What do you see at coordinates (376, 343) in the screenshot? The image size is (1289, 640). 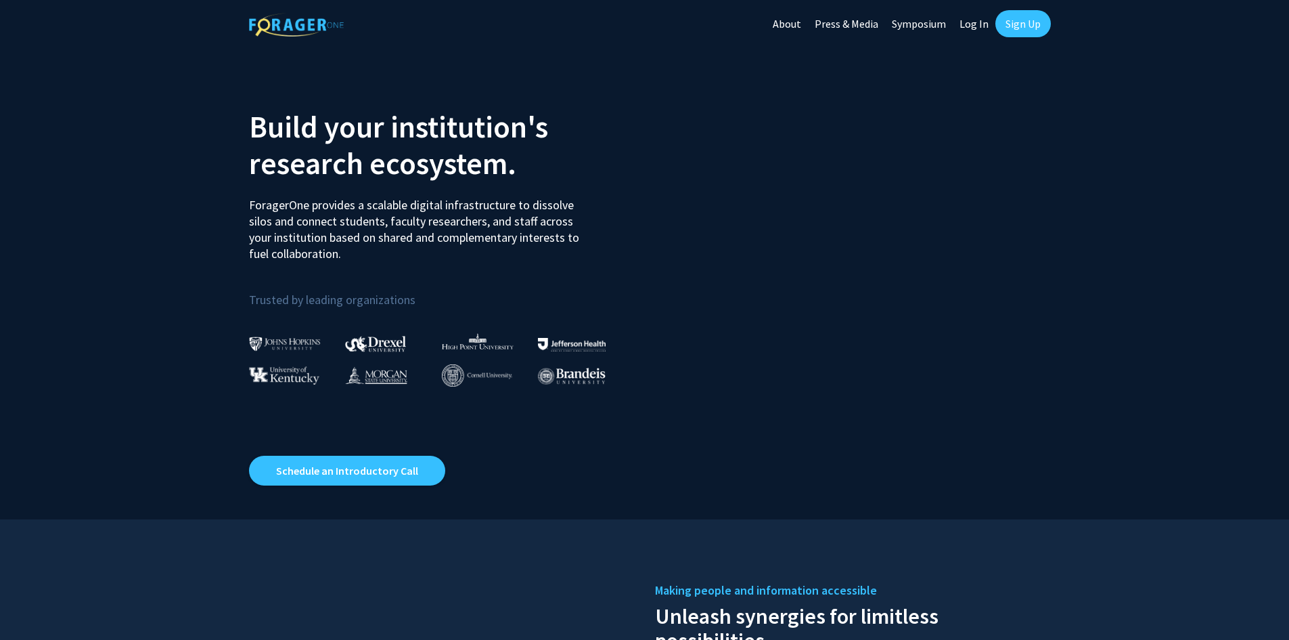 I see `img: Drexel University` at bounding box center [376, 343].